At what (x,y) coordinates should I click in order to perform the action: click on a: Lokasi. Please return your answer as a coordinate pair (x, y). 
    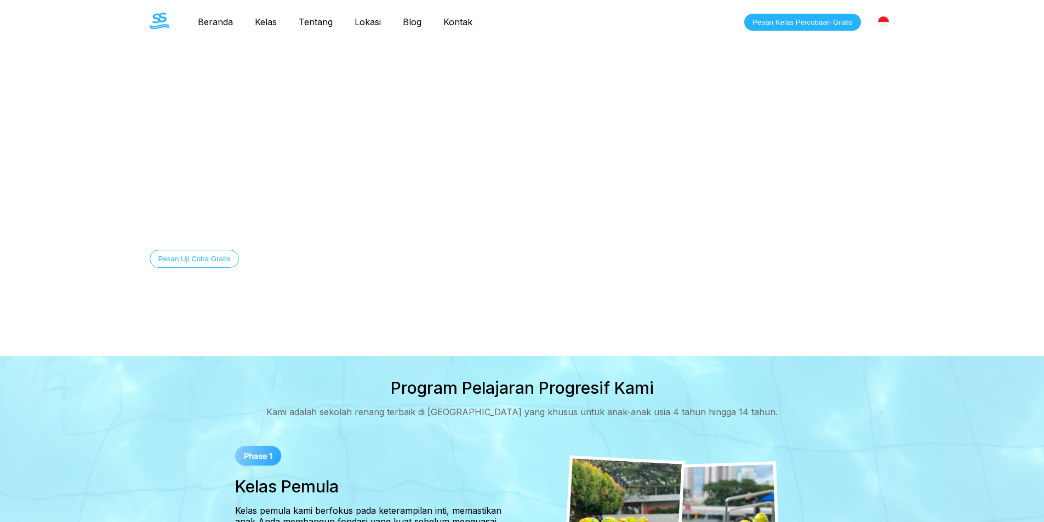
    Looking at the image, I should click on (368, 22).